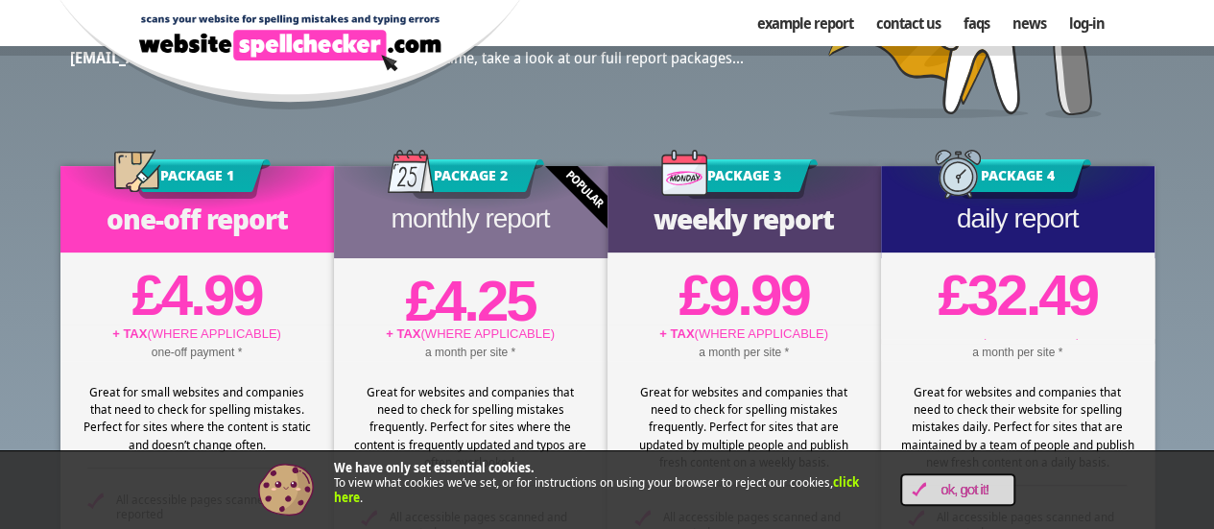 The width and height of the screenshot is (1214, 529). What do you see at coordinates (286, 489) in the screenshot?
I see `img: Cookie` at bounding box center [286, 489].